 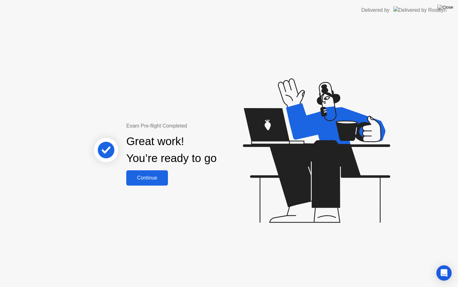 I want to click on img: Close, so click(x=446, y=7).